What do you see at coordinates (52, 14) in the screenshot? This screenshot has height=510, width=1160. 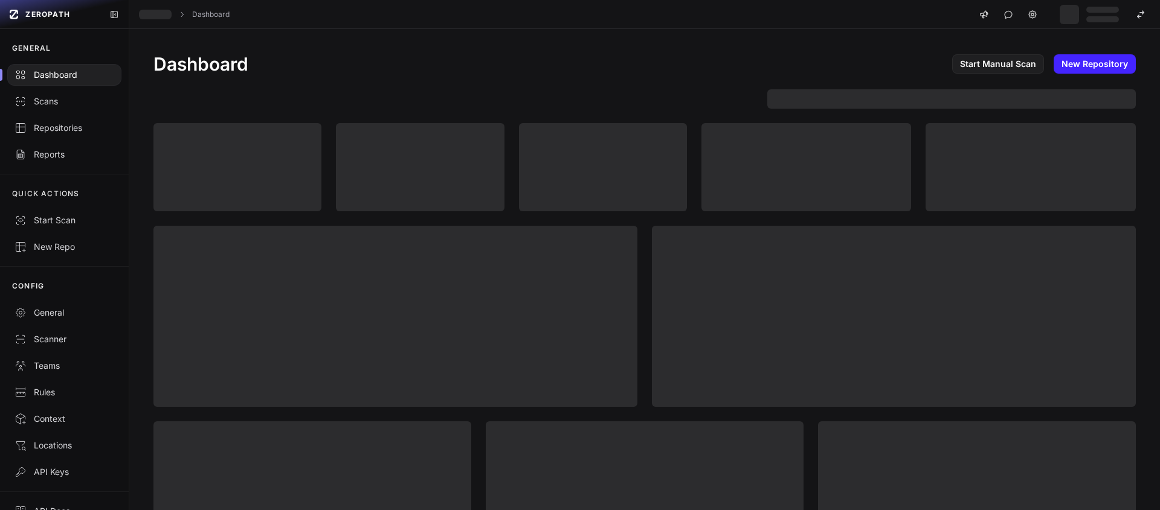 I see `a: ZEROPATH` at bounding box center [52, 14].